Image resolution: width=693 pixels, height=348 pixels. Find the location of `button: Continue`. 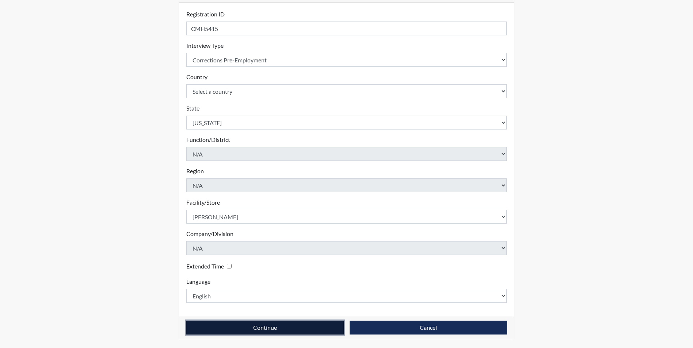

button: Continue is located at coordinates (265, 328).